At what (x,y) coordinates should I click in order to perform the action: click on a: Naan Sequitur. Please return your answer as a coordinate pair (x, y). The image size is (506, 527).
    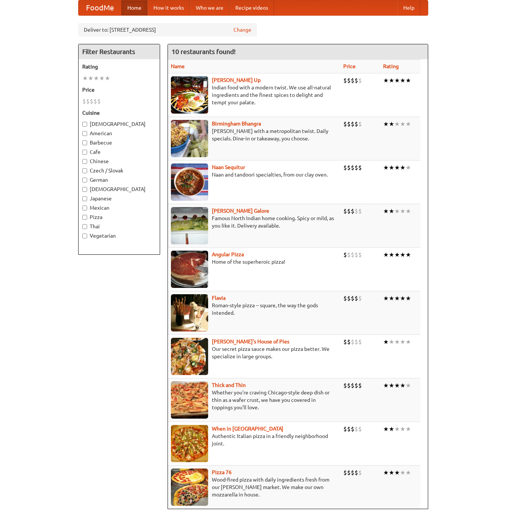
    Looking at the image, I should click on (228, 167).